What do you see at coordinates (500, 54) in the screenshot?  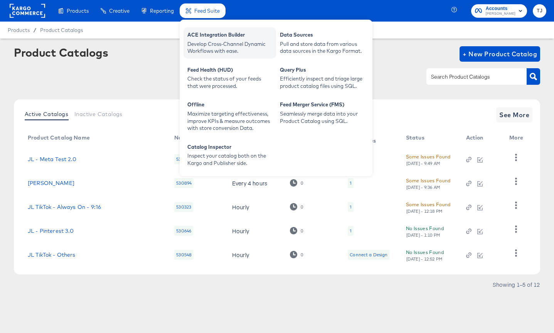 I see `span: + New Product Catalog` at bounding box center [500, 54].